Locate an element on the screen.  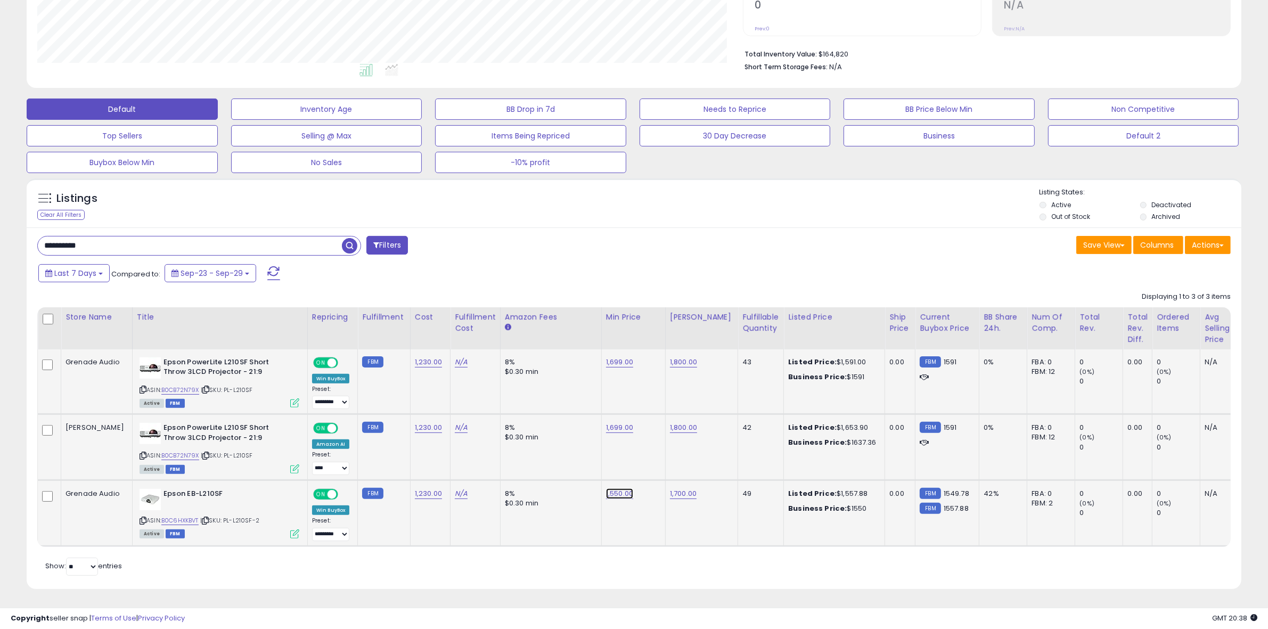
strong: Copyright is located at coordinates (30, 618).